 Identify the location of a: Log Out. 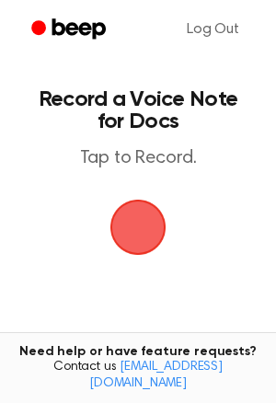
(212, 29).